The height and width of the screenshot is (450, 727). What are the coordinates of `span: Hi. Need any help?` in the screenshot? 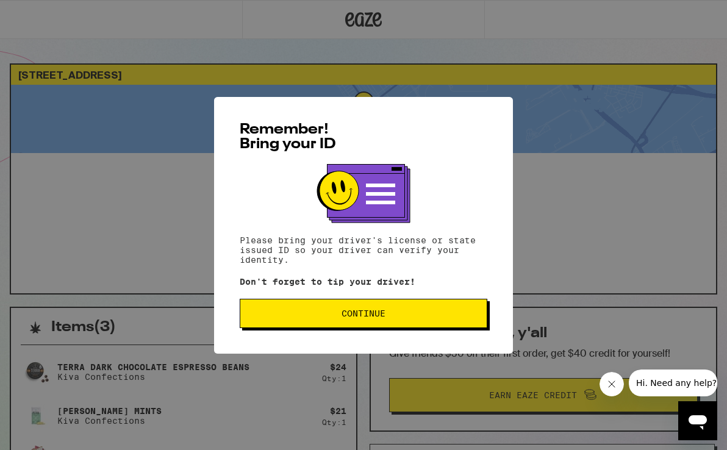 It's located at (48, 13).